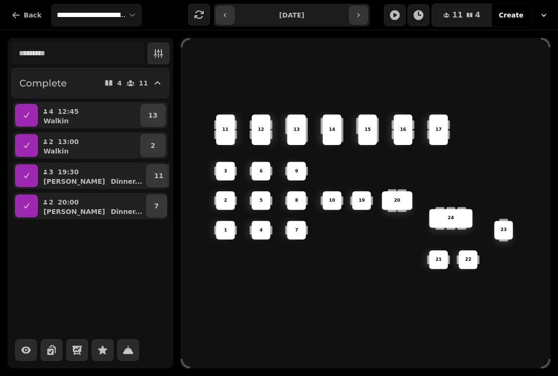 This screenshot has height=376, width=558. I want to click on p: 24, so click(450, 218).